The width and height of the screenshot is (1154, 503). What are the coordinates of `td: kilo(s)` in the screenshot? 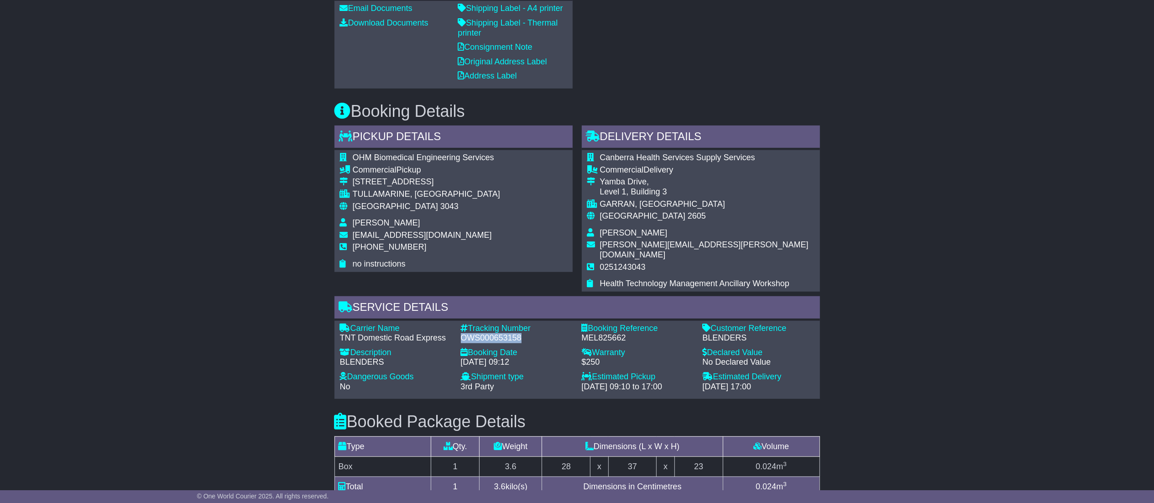 It's located at (511, 486).